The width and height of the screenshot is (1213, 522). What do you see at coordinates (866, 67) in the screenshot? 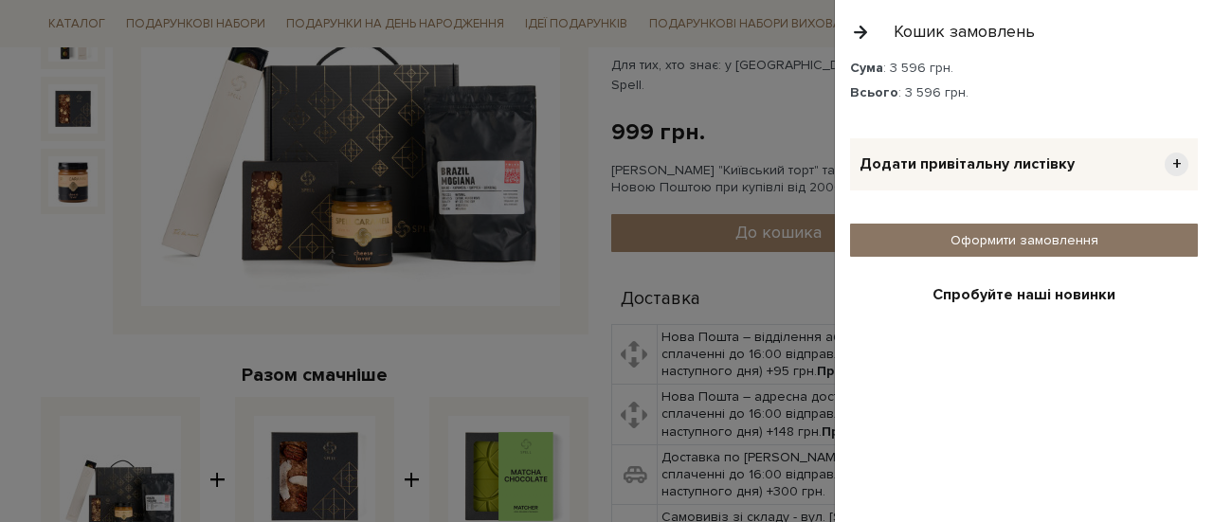
I see `strong: Сума` at bounding box center [866, 67].